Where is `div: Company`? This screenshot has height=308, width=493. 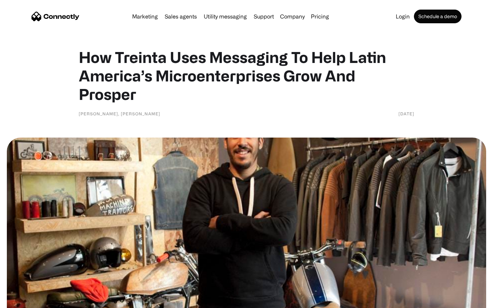
div: Company is located at coordinates (292, 16).